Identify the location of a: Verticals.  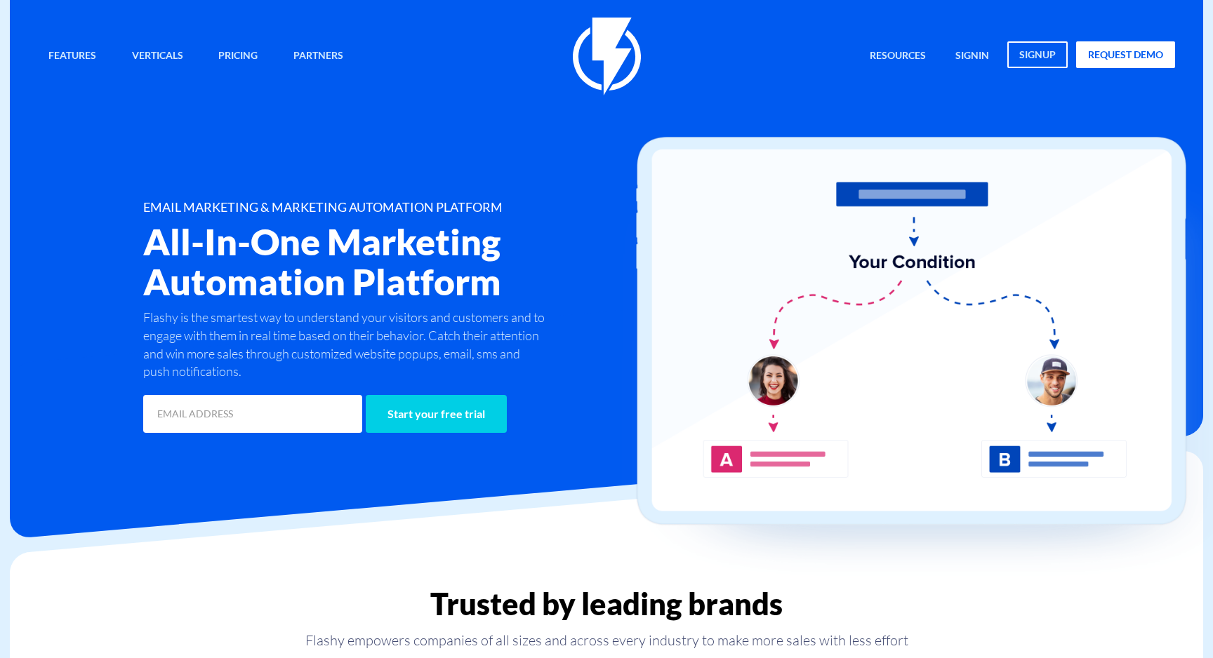
(157, 56).